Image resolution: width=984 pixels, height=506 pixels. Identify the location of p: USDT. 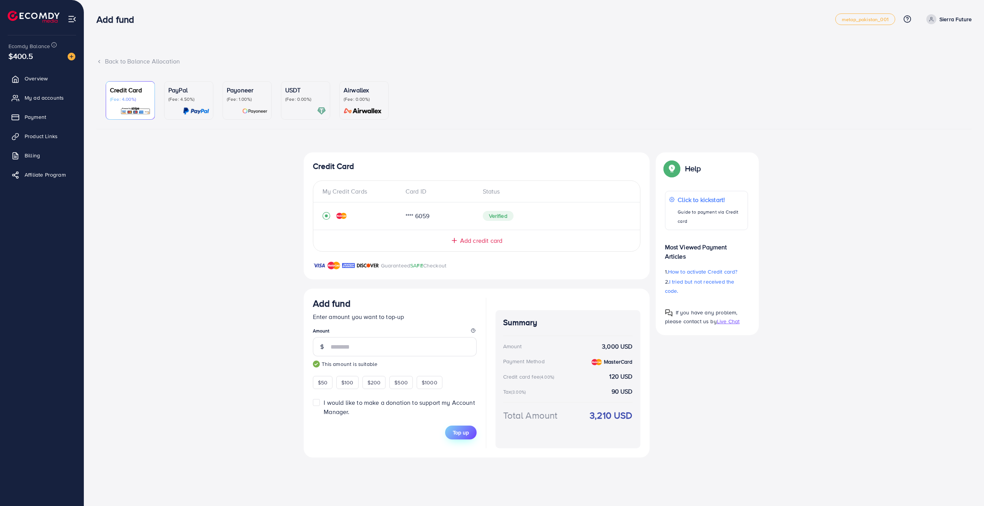
(306, 90).